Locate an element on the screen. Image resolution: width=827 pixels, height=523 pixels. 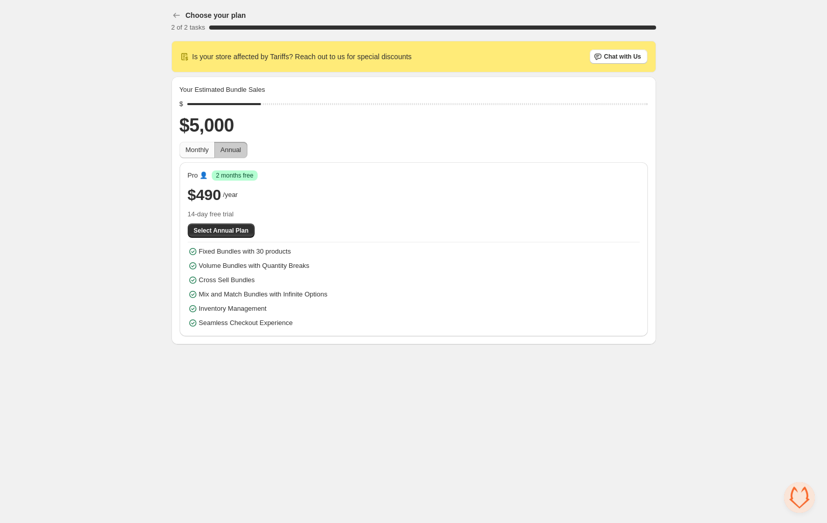
span: Annual is located at coordinates (231, 150).